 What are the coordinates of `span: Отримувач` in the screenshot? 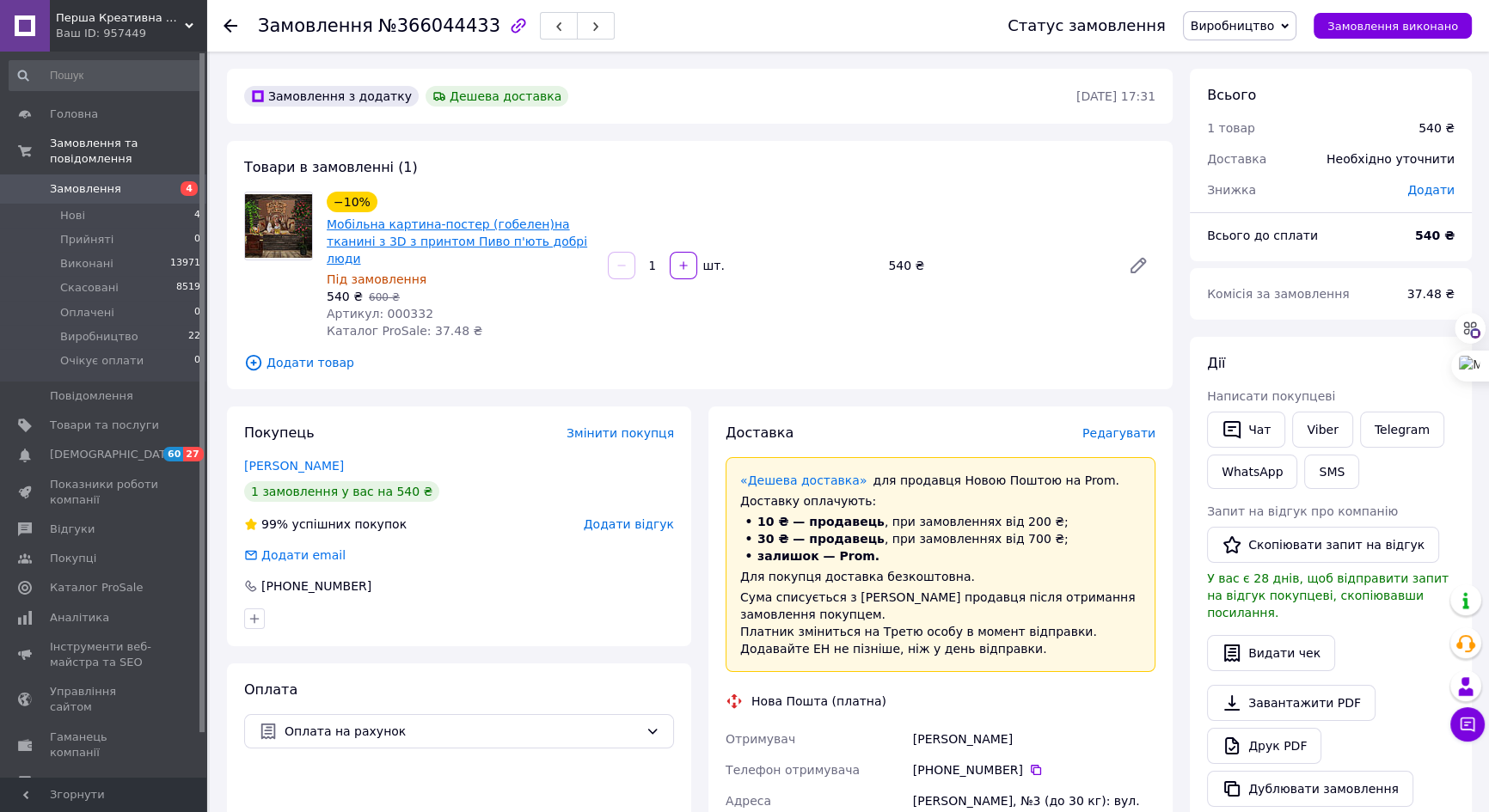 It's located at (760, 739).